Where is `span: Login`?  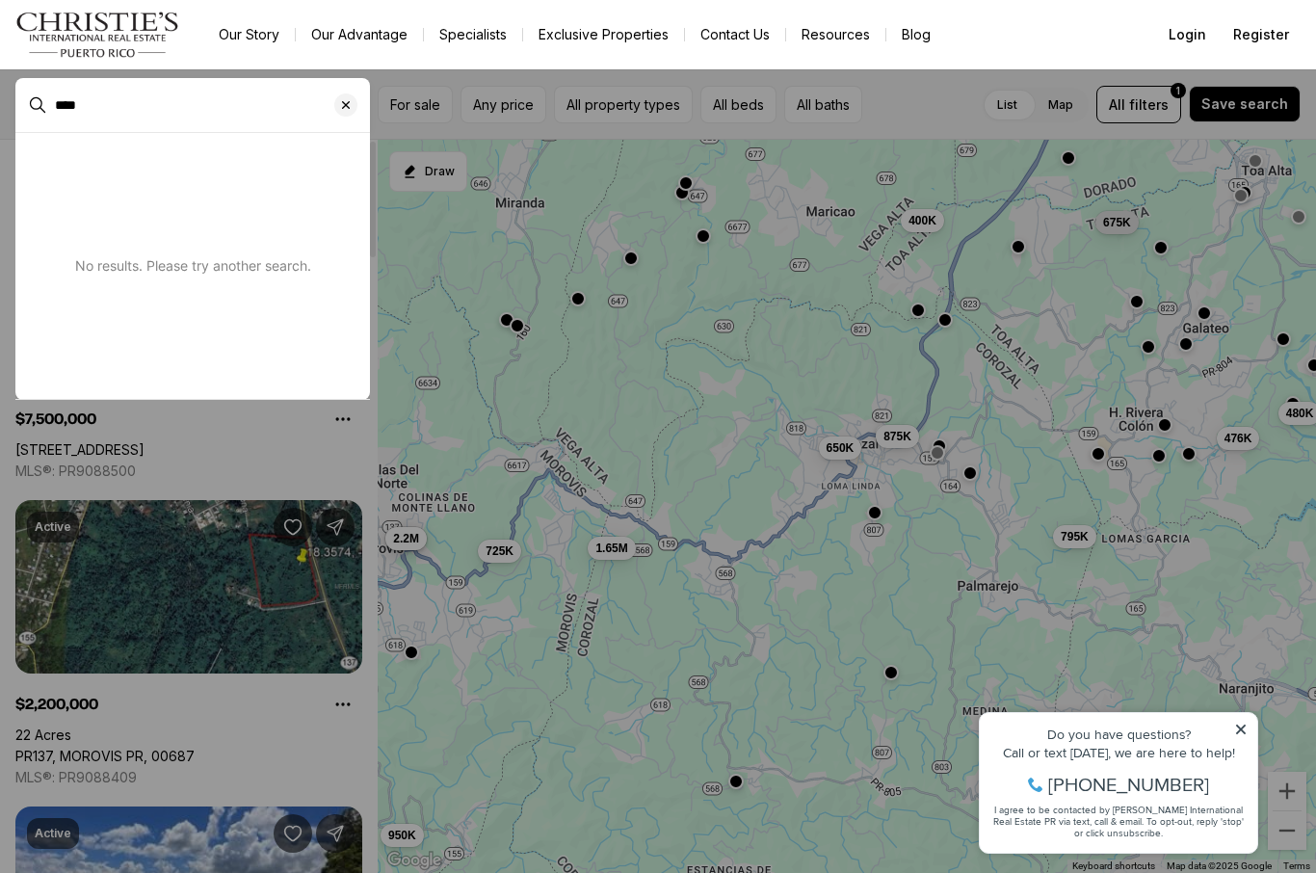
span: Login is located at coordinates (1187, 35).